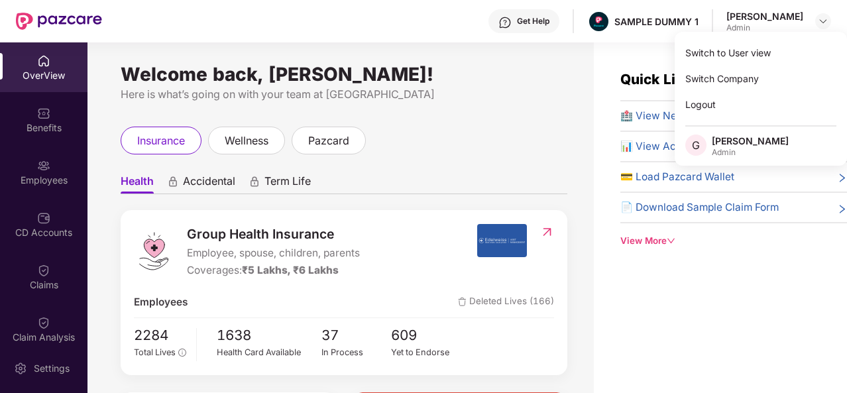  Describe the element at coordinates (533, 21) in the screenshot. I see `div: Get Help` at that location.